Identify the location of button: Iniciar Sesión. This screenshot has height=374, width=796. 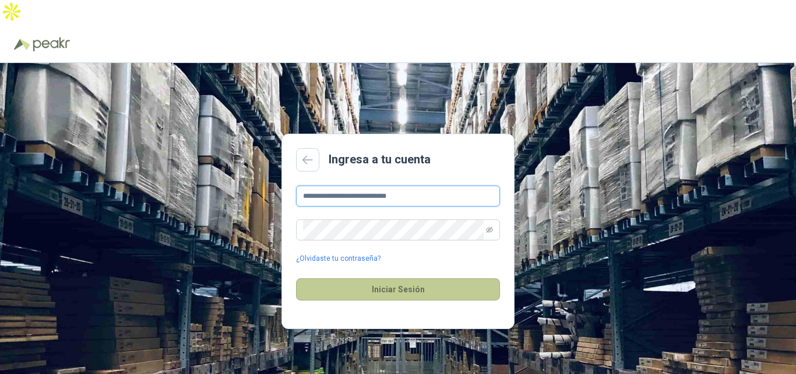
(398, 289).